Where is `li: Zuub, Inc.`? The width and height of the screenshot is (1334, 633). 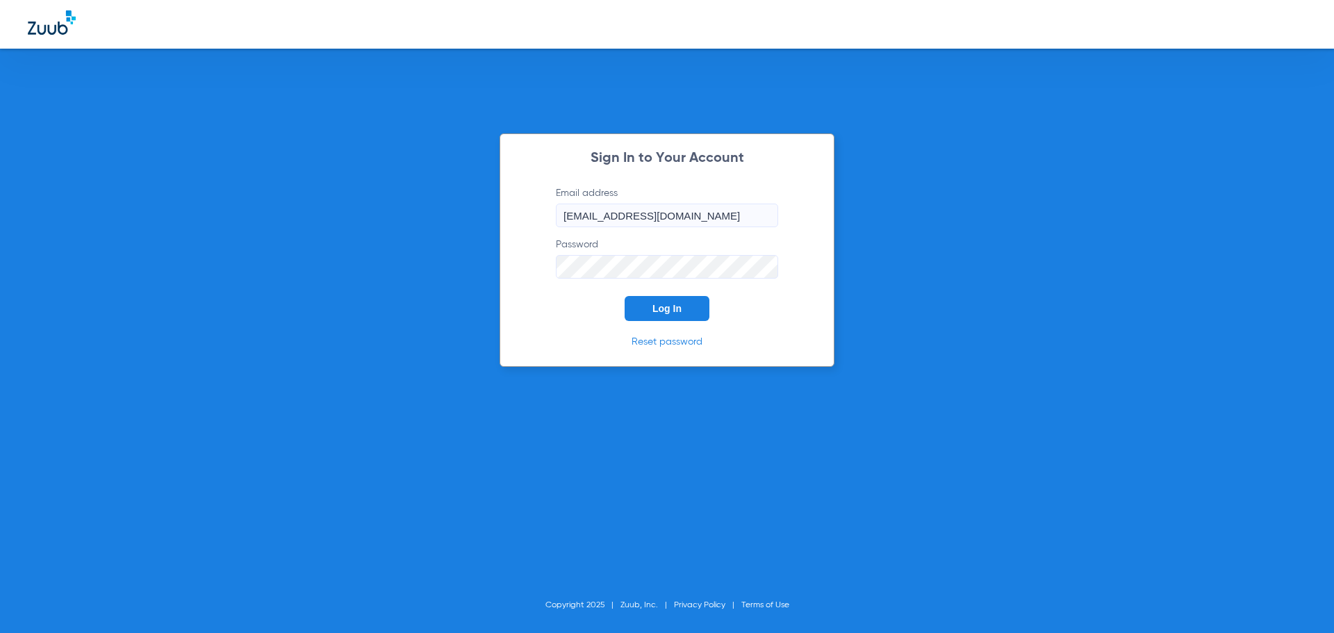
li: Zuub, Inc. is located at coordinates (647, 605).